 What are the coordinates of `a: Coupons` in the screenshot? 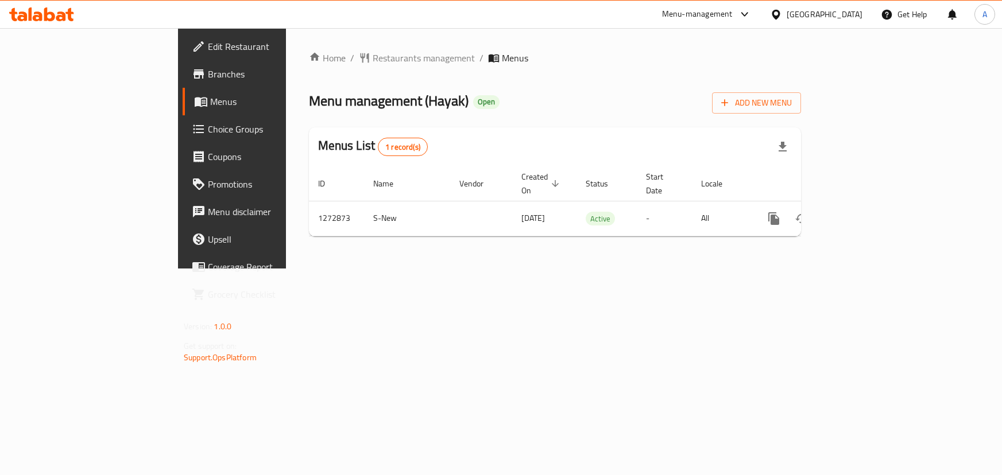 It's located at (263, 157).